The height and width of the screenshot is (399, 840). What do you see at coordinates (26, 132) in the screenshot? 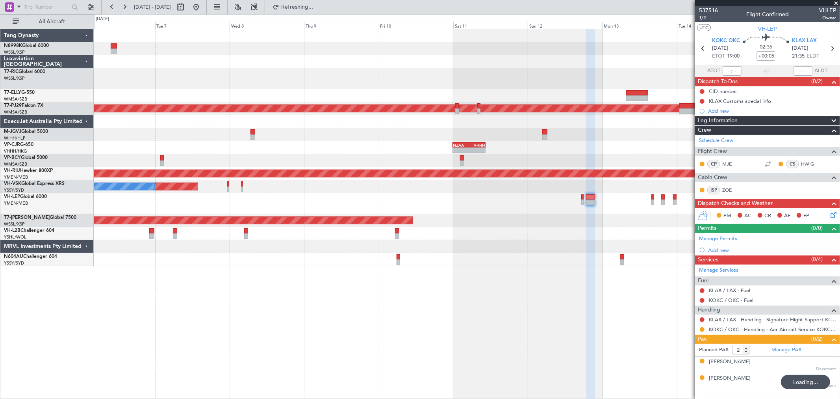
I see `a: M-JGVJGlobal 5000` at bounding box center [26, 132].